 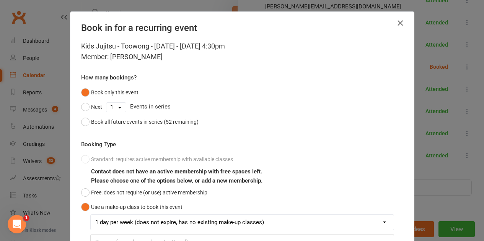 I want to click on div: Events in series, so click(x=242, y=107).